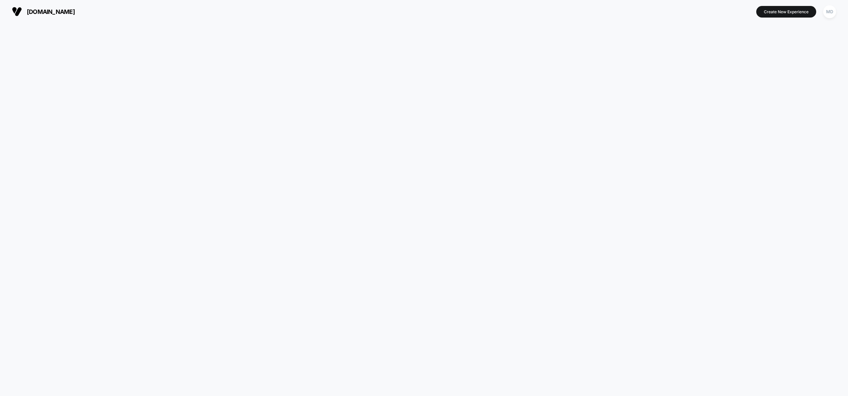 The height and width of the screenshot is (396, 848). Describe the element at coordinates (17, 12) in the screenshot. I see `img: Visually logo` at that location.